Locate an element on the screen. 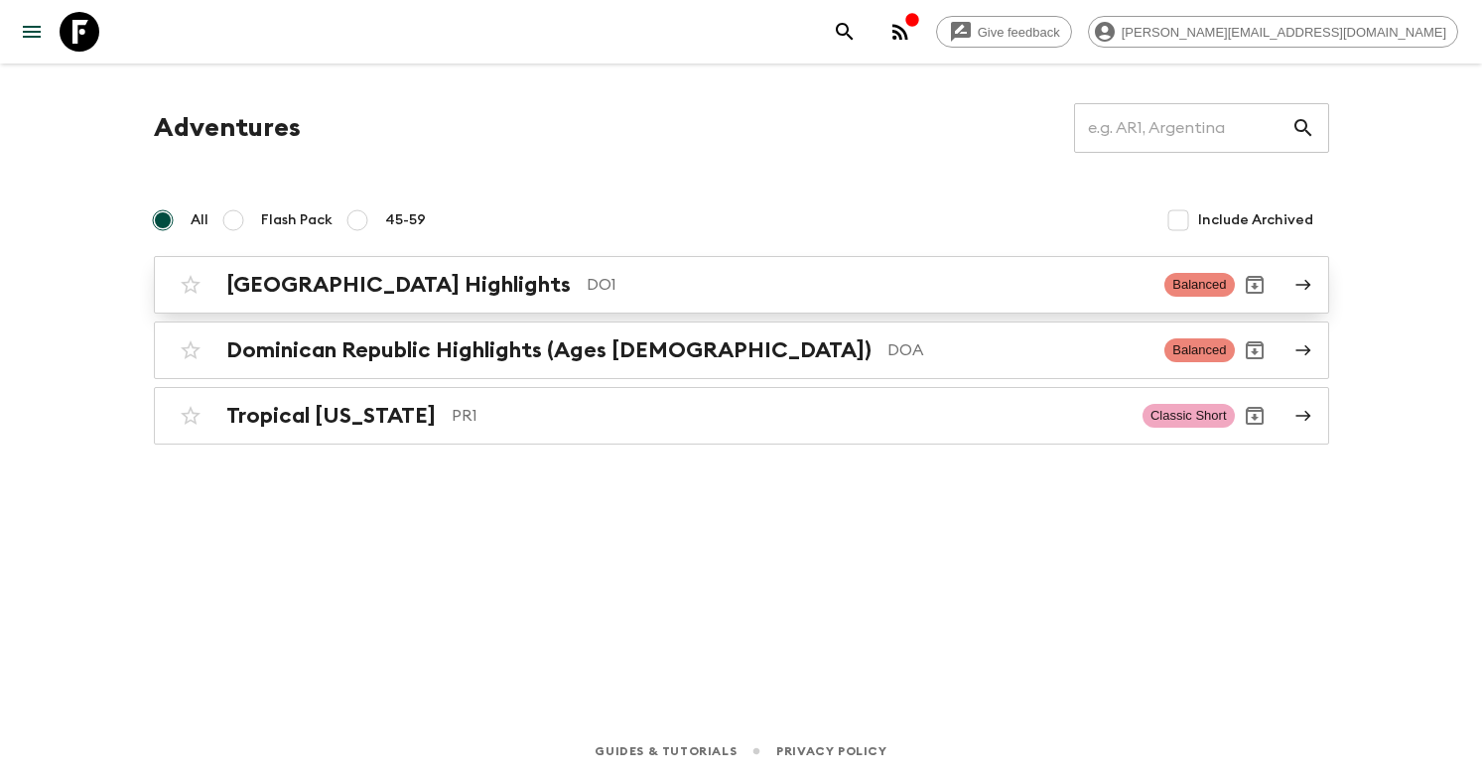 This screenshot has width=1482, height=778. span: All is located at coordinates (200, 220).